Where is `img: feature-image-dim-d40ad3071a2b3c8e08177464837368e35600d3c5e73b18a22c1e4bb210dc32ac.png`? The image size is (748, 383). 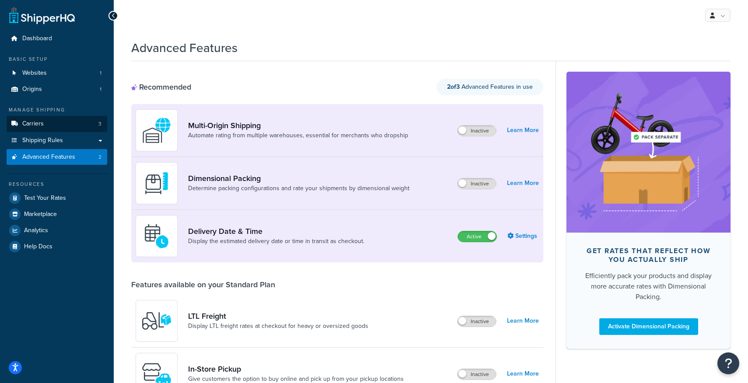
img: feature-image-dim-d40ad3071a2b3c8e08177464837368e35600d3c5e73b18a22c1e4bb210dc32ac.png is located at coordinates (648, 152).